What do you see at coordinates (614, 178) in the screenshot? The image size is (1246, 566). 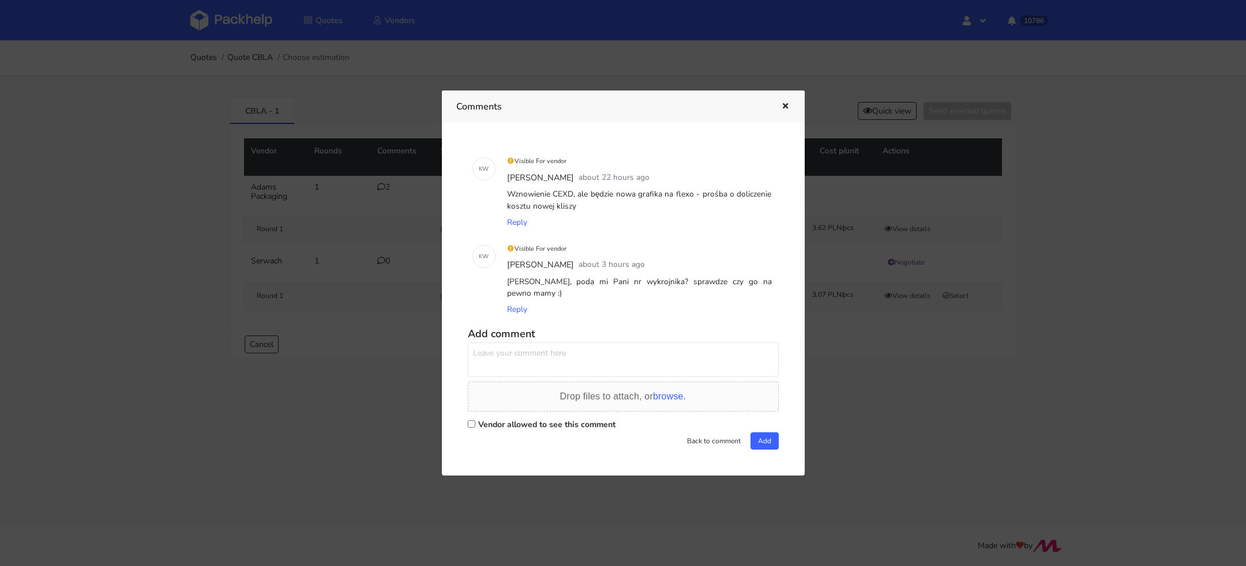 I see `div: about 22 hours ago` at bounding box center [614, 178].